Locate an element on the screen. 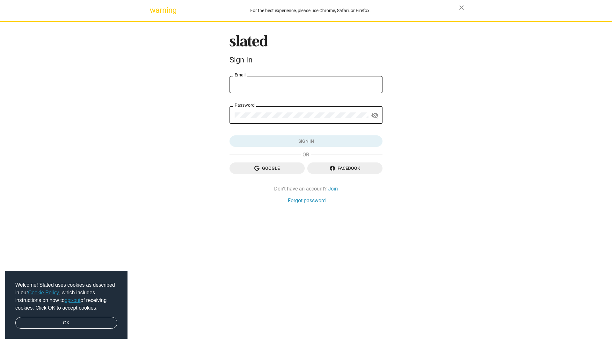 This screenshot has width=612, height=344. div: For the best experience, please use Chrome, Safari, or Firefox. is located at coordinates (311, 11).